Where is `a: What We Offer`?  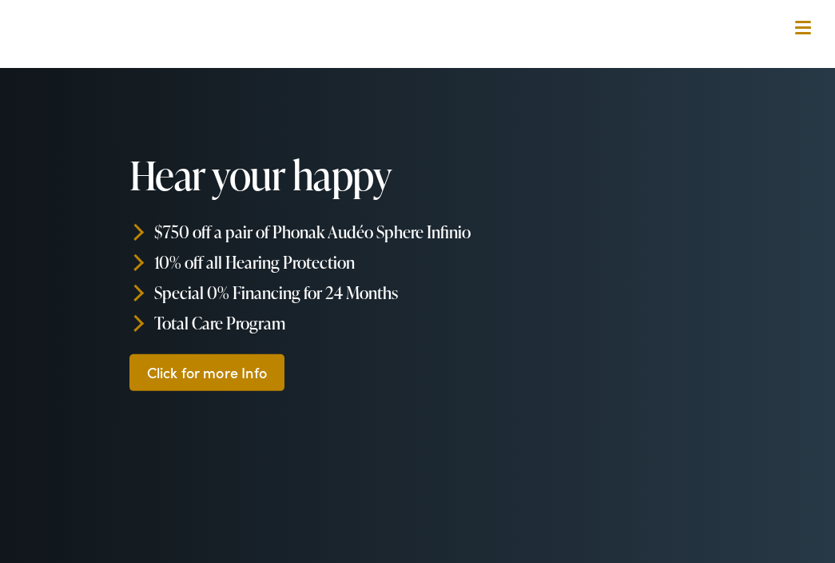
a: What We Offer is located at coordinates (424, 89).